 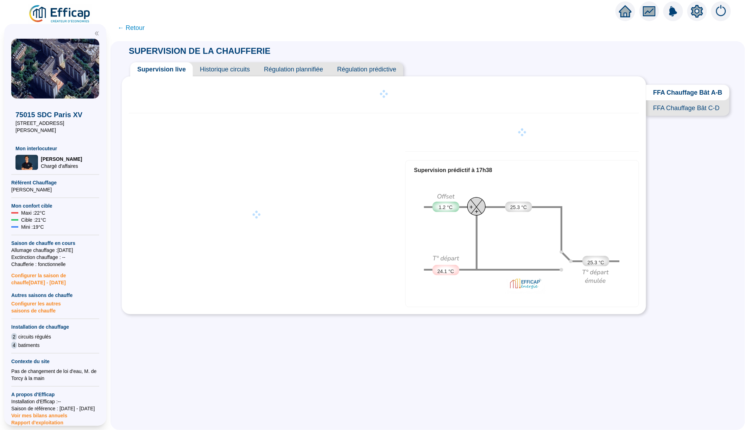 What do you see at coordinates (55, 264) in the screenshot?
I see `span: Chaufferie : fonctionnelle` at bounding box center [55, 264].